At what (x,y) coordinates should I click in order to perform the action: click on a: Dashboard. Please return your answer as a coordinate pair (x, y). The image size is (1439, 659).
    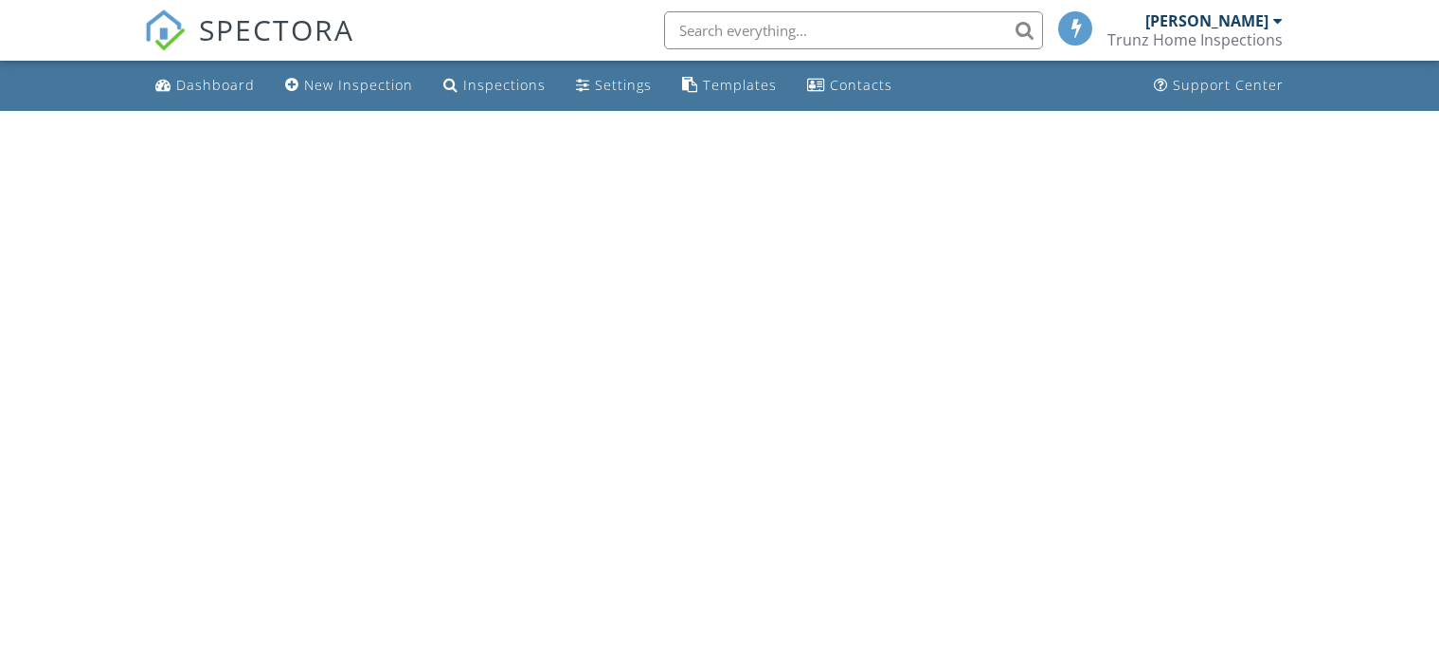
    Looking at the image, I should click on (205, 85).